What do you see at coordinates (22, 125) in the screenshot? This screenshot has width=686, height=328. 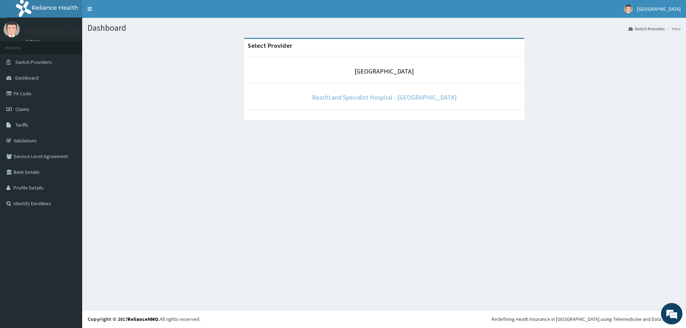 I see `span: Tariffs` at bounding box center [22, 125].